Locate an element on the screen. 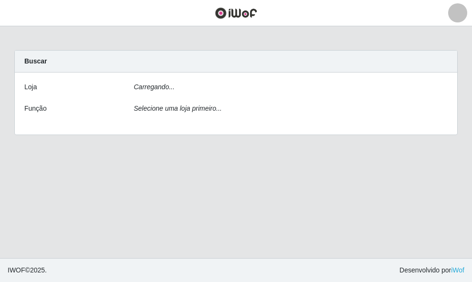 The width and height of the screenshot is (472, 282). img: CoreUI Logo is located at coordinates (236, 13).